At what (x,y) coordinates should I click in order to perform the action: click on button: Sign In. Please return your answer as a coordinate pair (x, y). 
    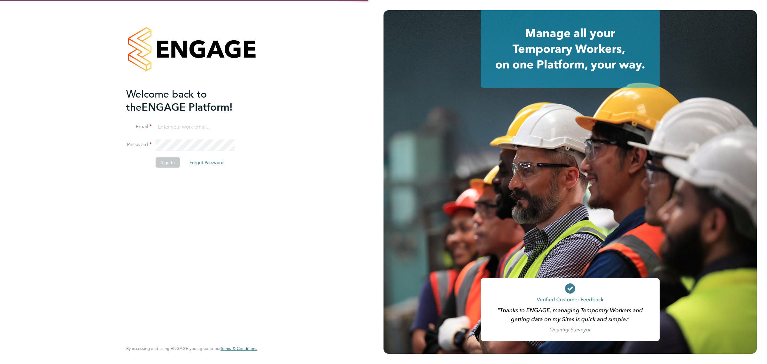
    Looking at the image, I should click on (168, 162).